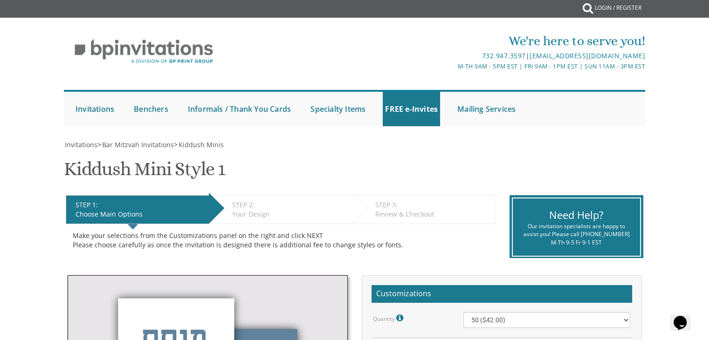 This screenshot has width=709, height=340. I want to click on h2: Customizations, so click(502, 294).